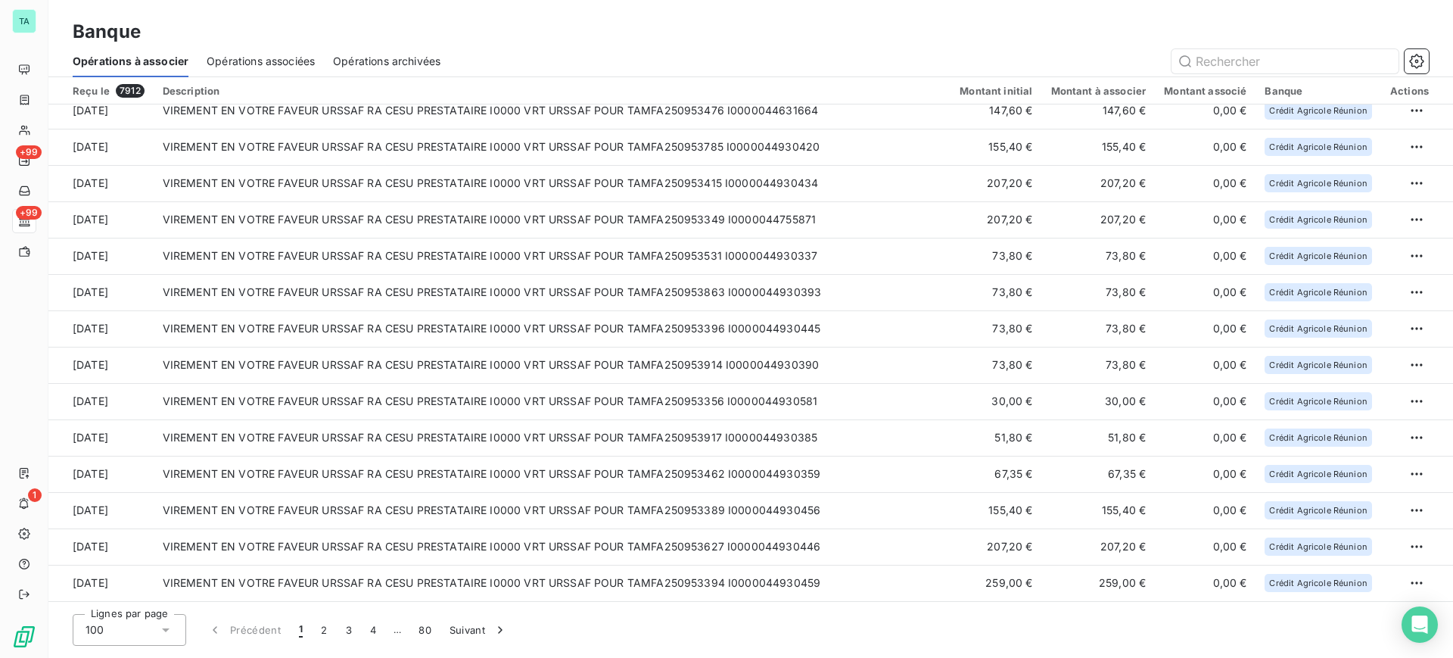  Describe the element at coordinates (553, 474) in the screenshot. I see `td: VIREMENT EN VOTRE FAVEUR URSSAF RA CESU PRESTATAIRE I0000 VRT URSSAF POUR TAMFA250953462 I0000044...` at that location.